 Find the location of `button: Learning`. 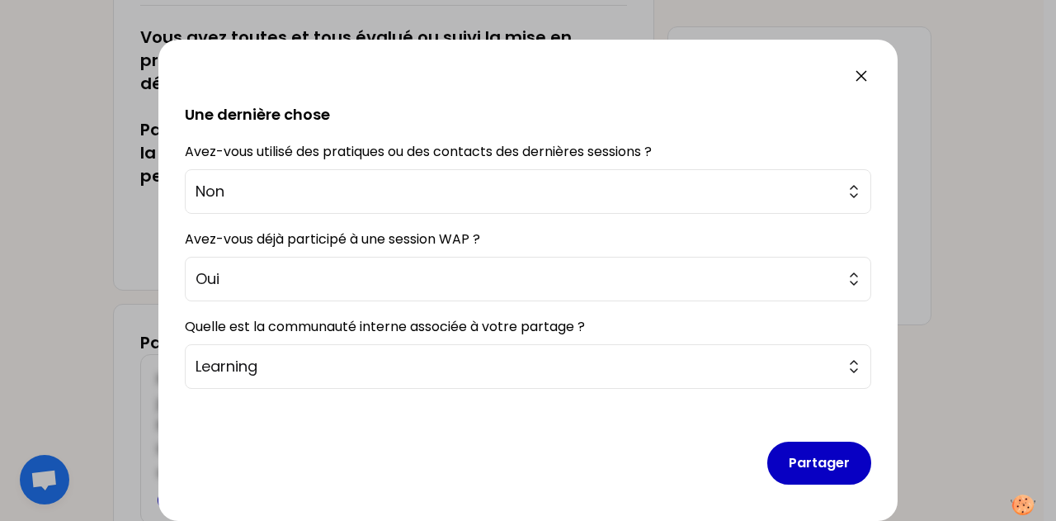

button: Learning is located at coordinates (528, 366).